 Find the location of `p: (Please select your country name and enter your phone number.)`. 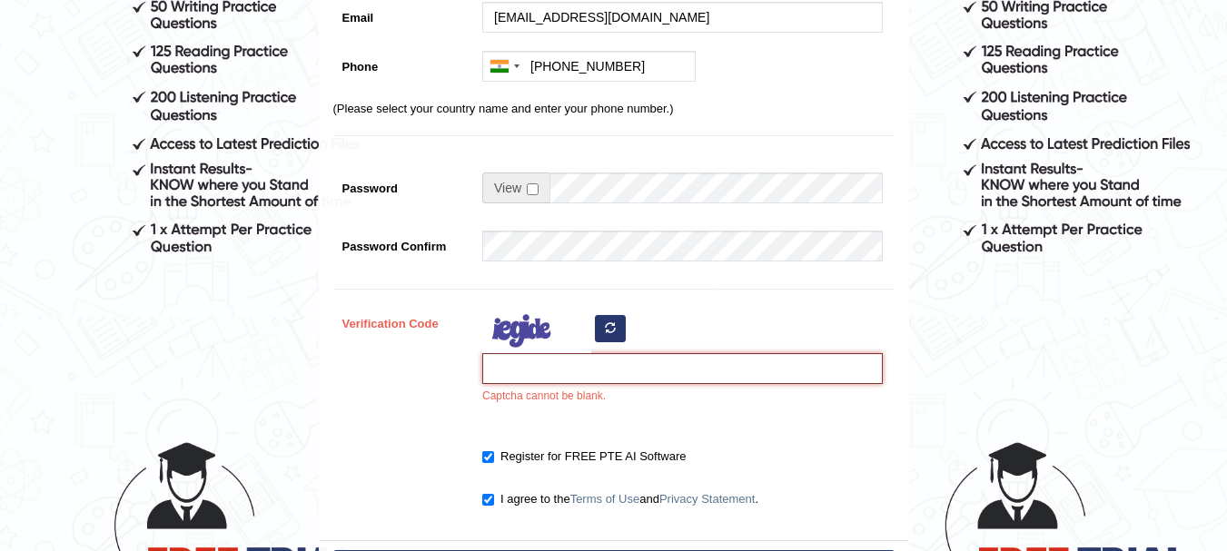

p: (Please select your country name and enter your phone number.) is located at coordinates (614, 108).